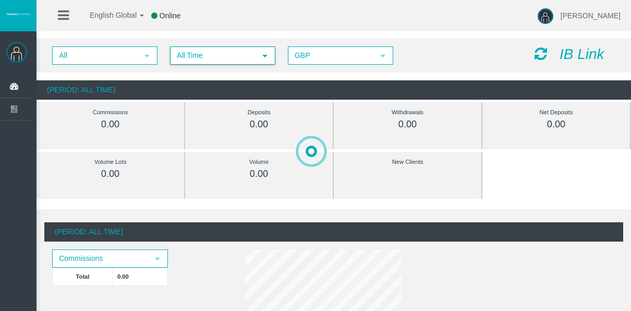  I want to click on div: Withdrawals, so click(407, 112).